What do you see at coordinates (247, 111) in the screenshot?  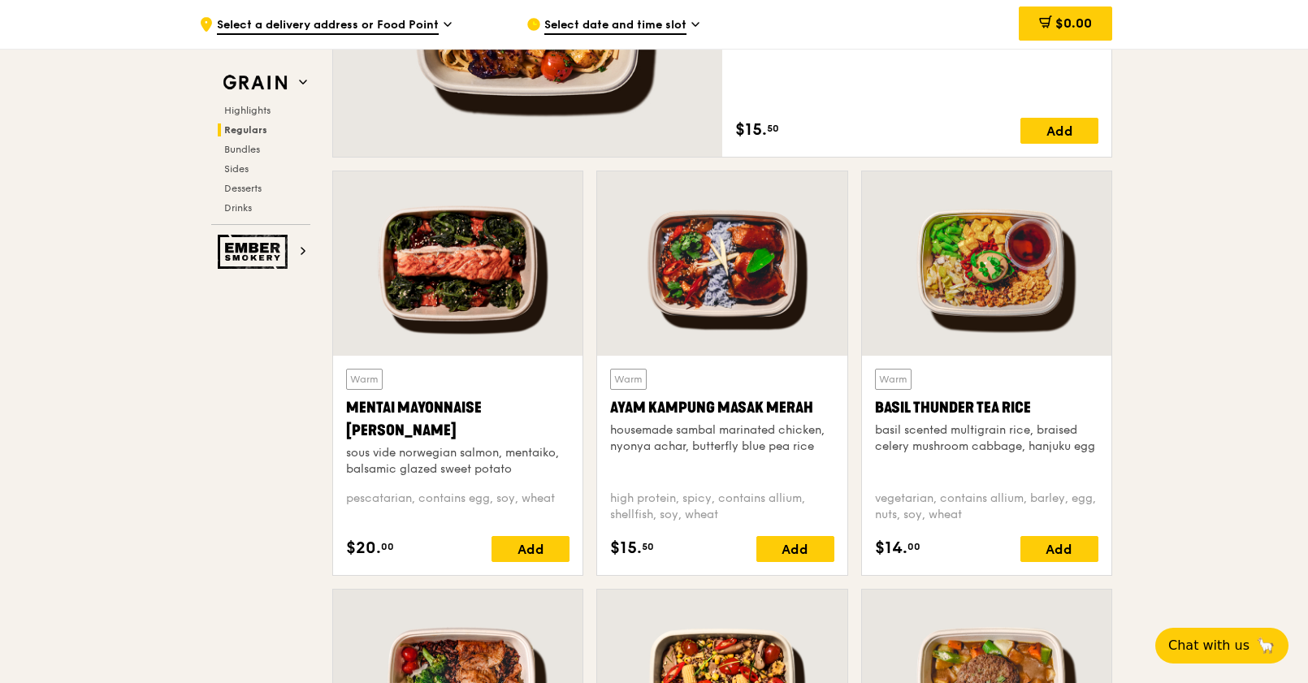 I see `span: Highlights` at bounding box center [247, 111].